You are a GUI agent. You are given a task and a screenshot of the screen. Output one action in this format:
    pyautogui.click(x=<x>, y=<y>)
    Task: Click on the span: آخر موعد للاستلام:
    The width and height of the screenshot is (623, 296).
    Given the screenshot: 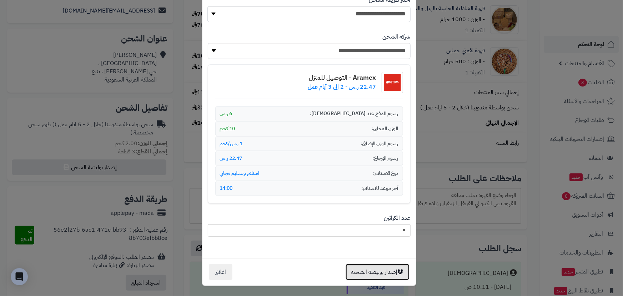 What is the action you would take?
    pyautogui.click(x=380, y=188)
    